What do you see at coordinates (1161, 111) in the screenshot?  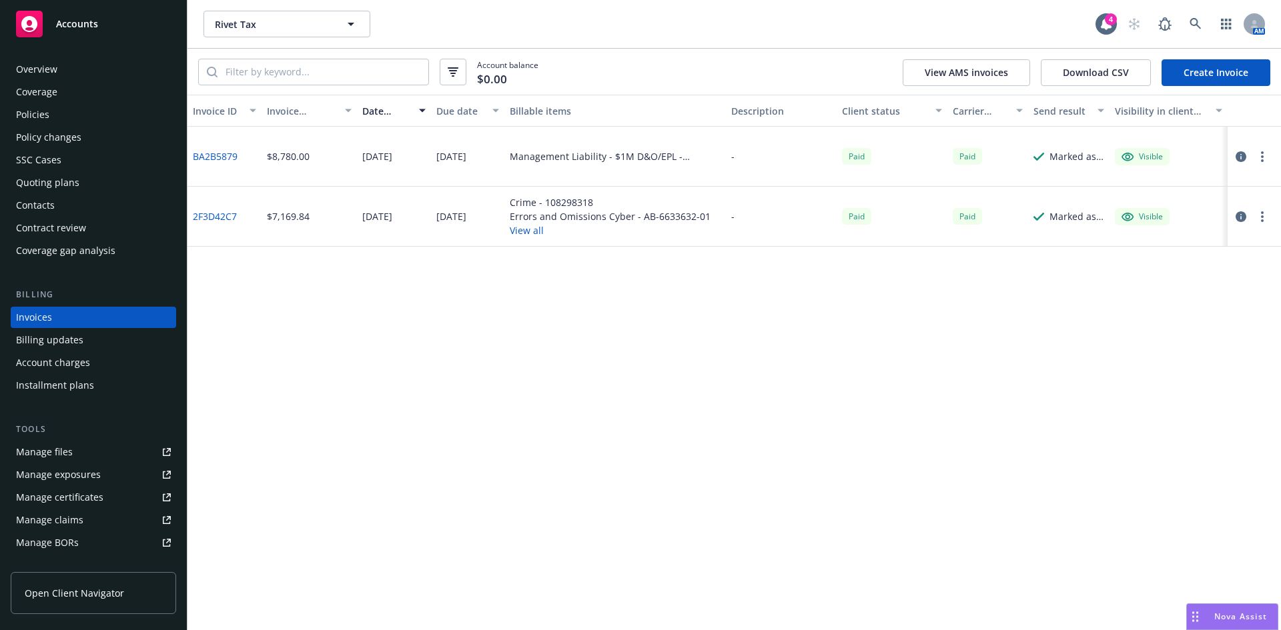 I see `div: Visibility in client dash` at bounding box center [1161, 111].